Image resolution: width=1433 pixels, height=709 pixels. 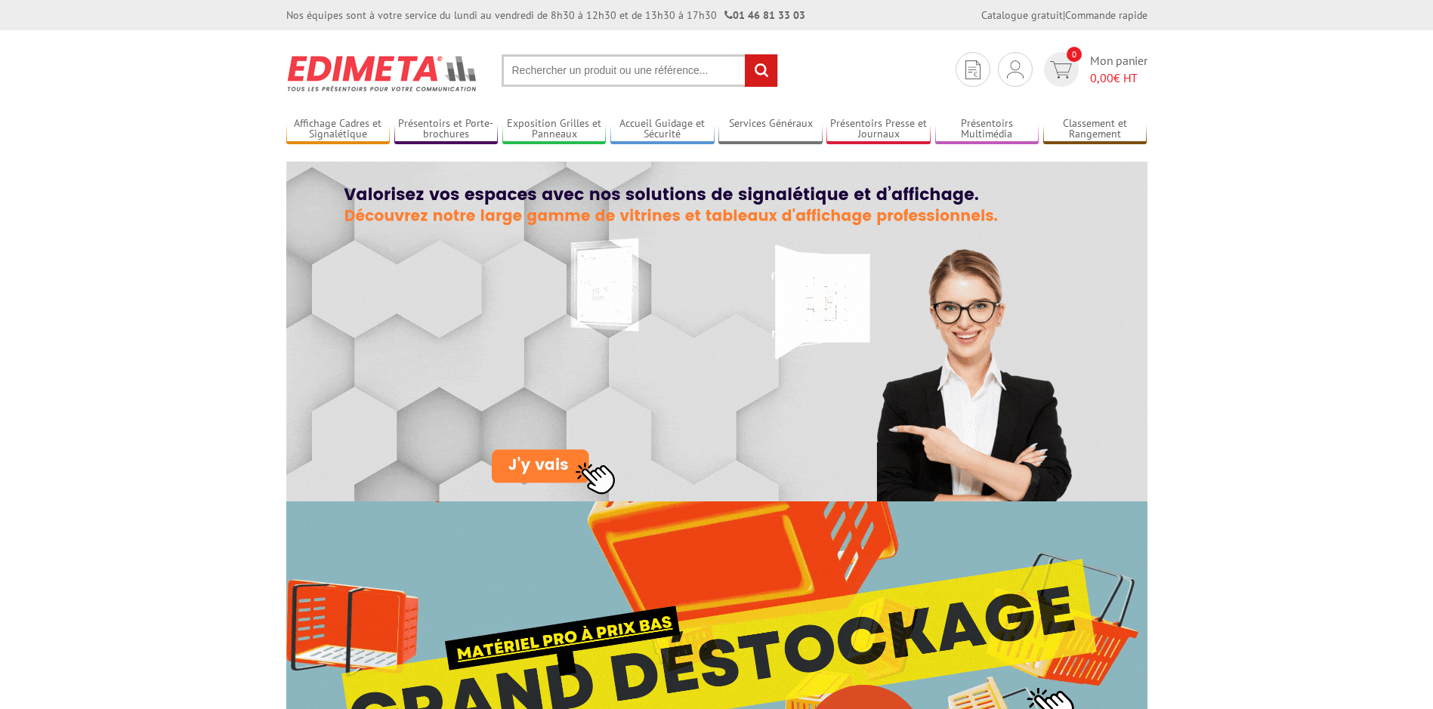 What do you see at coordinates (1119, 70) in the screenshot?
I see `span: Mon panier` at bounding box center [1119, 70].